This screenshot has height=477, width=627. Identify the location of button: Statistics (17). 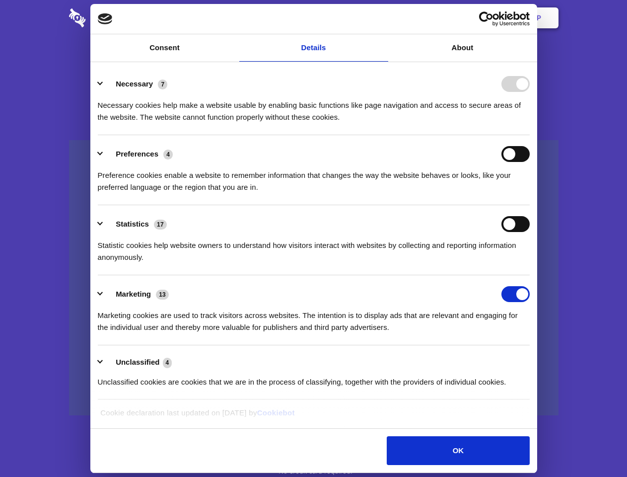
(136, 224).